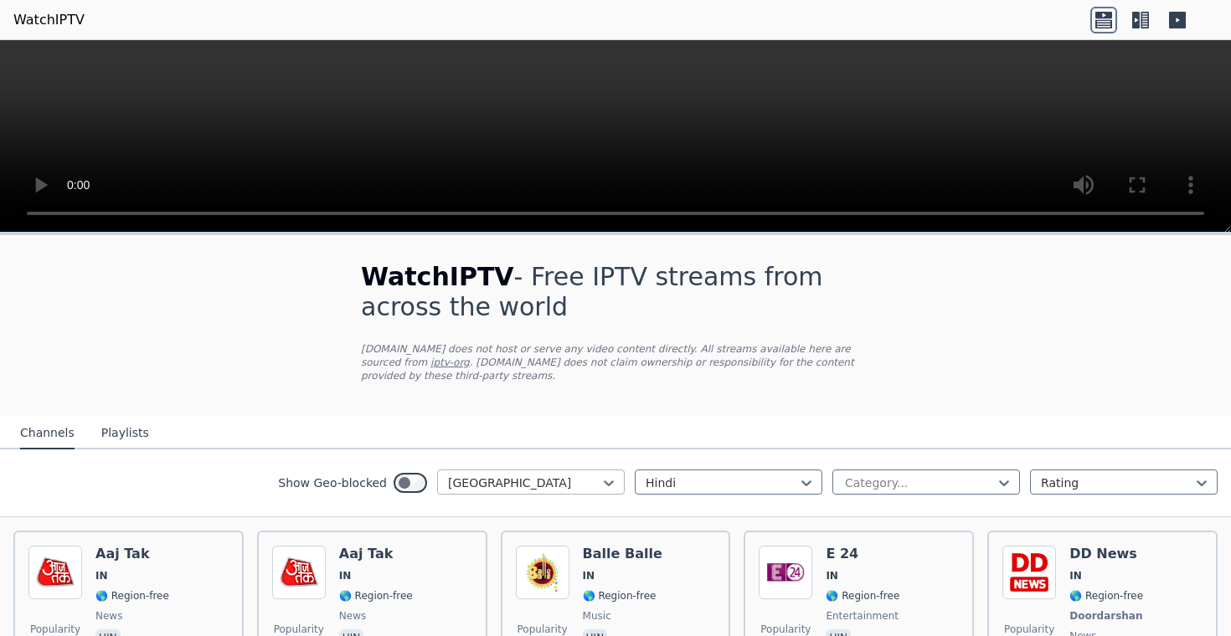 This screenshot has width=1231, height=636. Describe the element at coordinates (450, 362) in the screenshot. I see `a: iptv-org` at that location.